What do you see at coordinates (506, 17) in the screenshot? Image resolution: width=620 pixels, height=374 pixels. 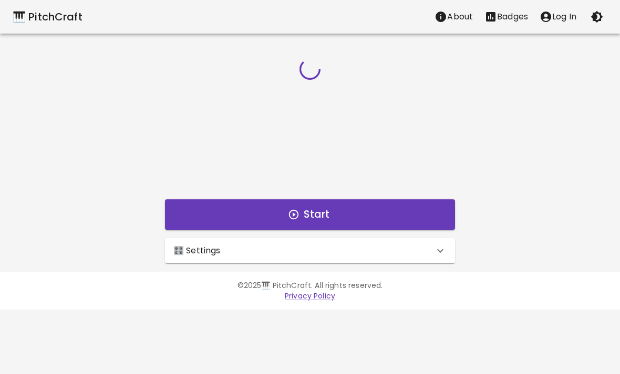 I see `a: Stats` at bounding box center [506, 17].